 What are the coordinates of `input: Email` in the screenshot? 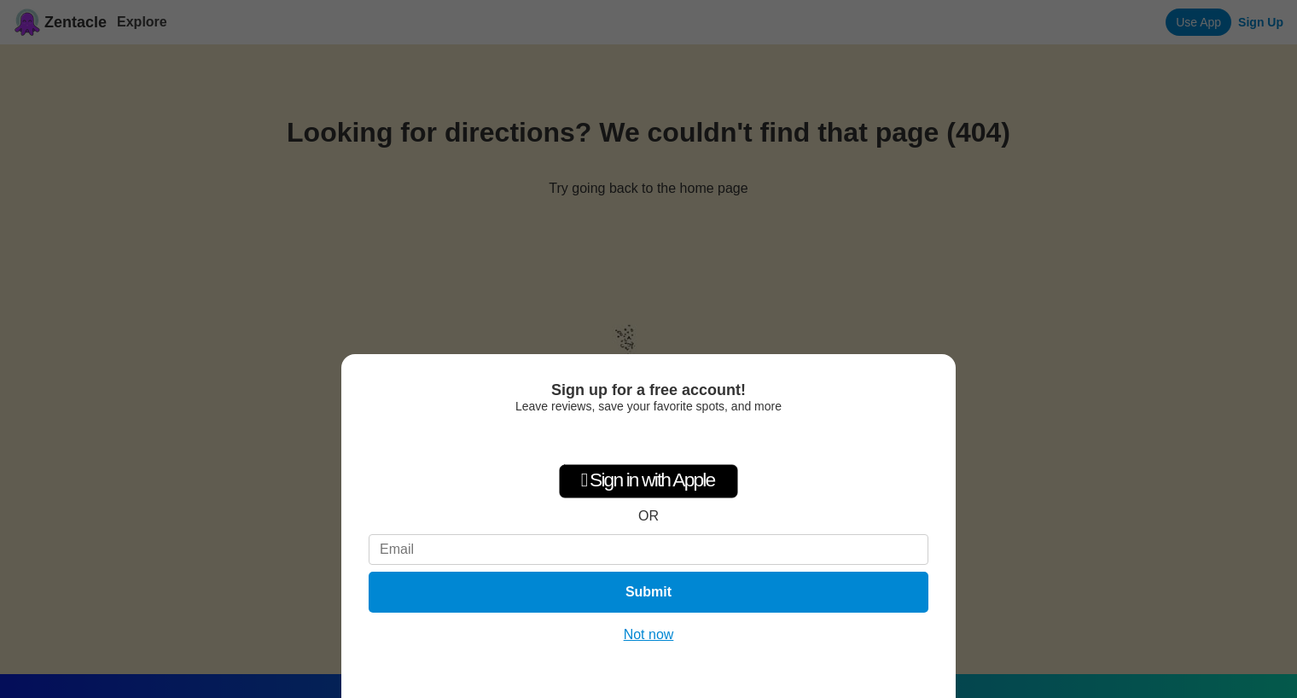 It's located at (649, 550).